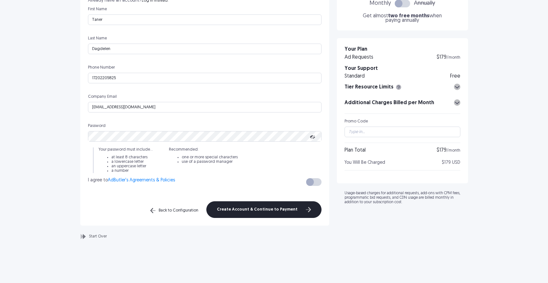  I want to click on li: a number, so click(132, 171).